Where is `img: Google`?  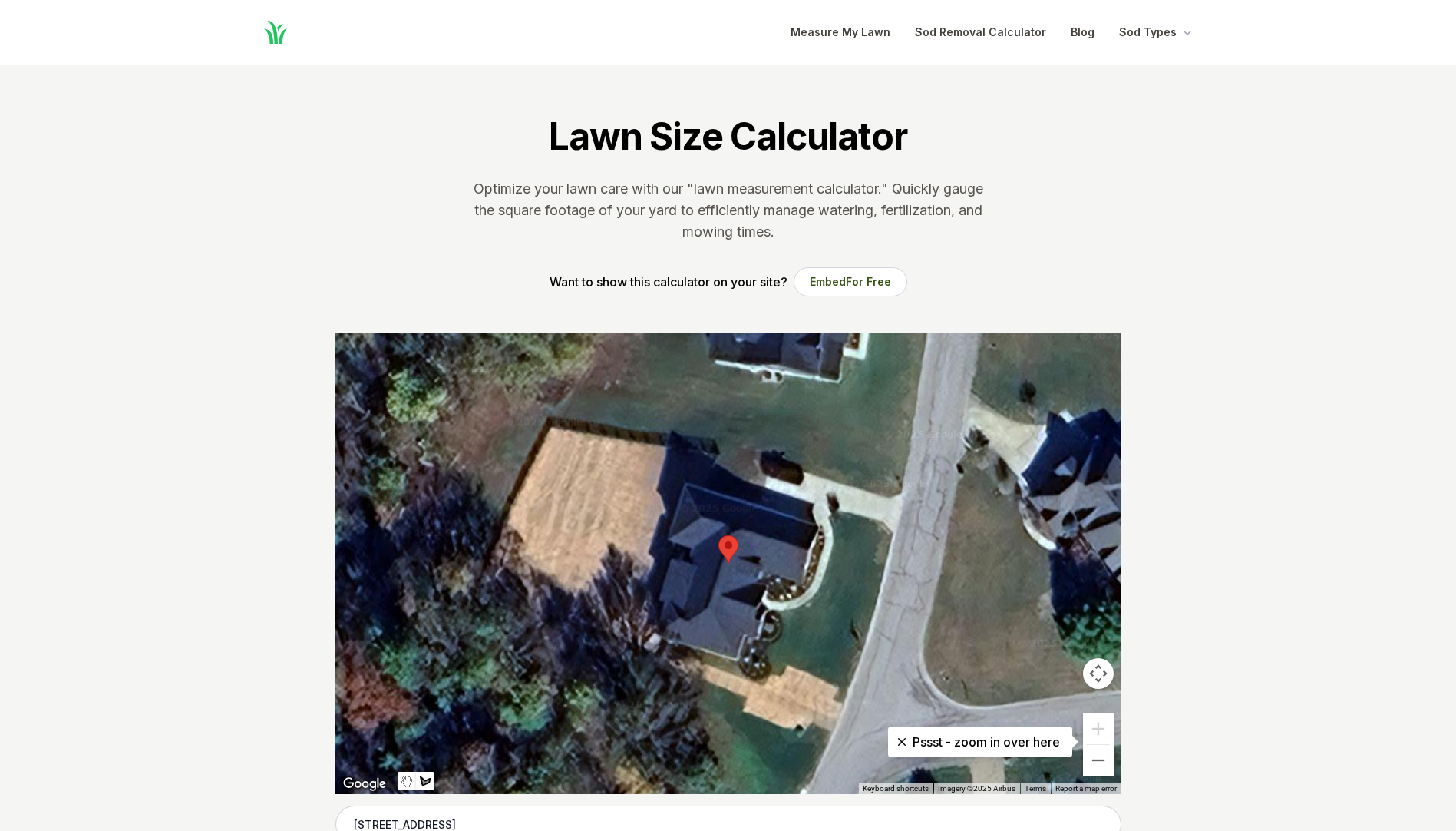 img: Google is located at coordinates (364, 784).